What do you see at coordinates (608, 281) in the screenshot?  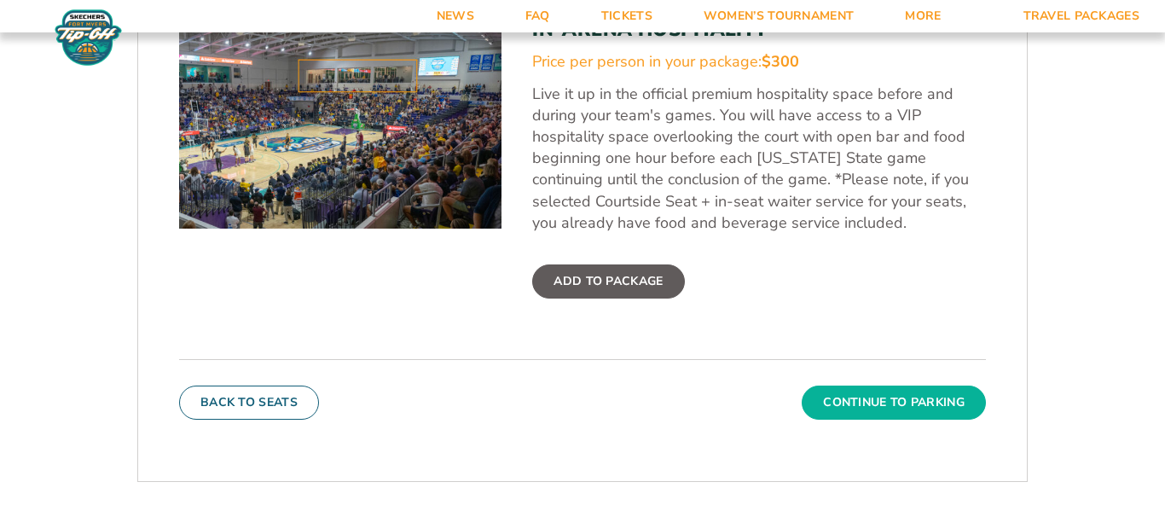 I see `label: Add To Package` at bounding box center [608, 281].